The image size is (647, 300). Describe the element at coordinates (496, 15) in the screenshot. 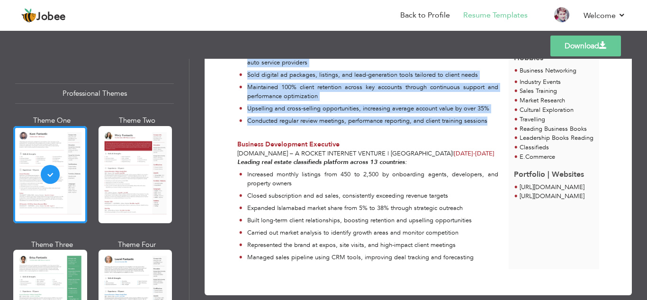

I see `a: Resume Templates` at that location.